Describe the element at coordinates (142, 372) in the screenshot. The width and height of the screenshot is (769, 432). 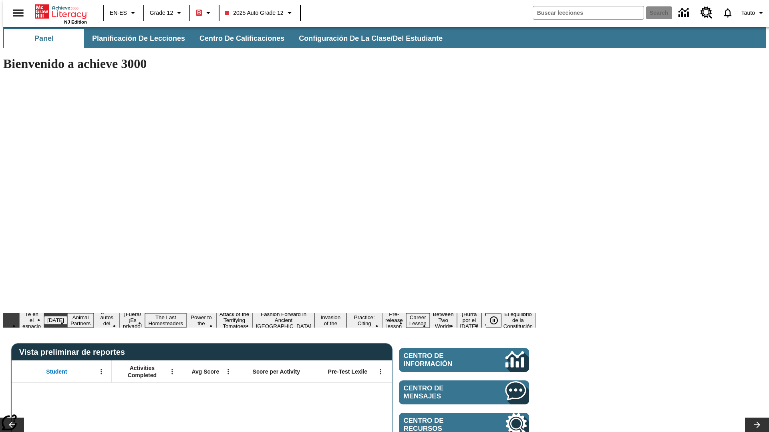
I see `span: Activities Completed` at that location.